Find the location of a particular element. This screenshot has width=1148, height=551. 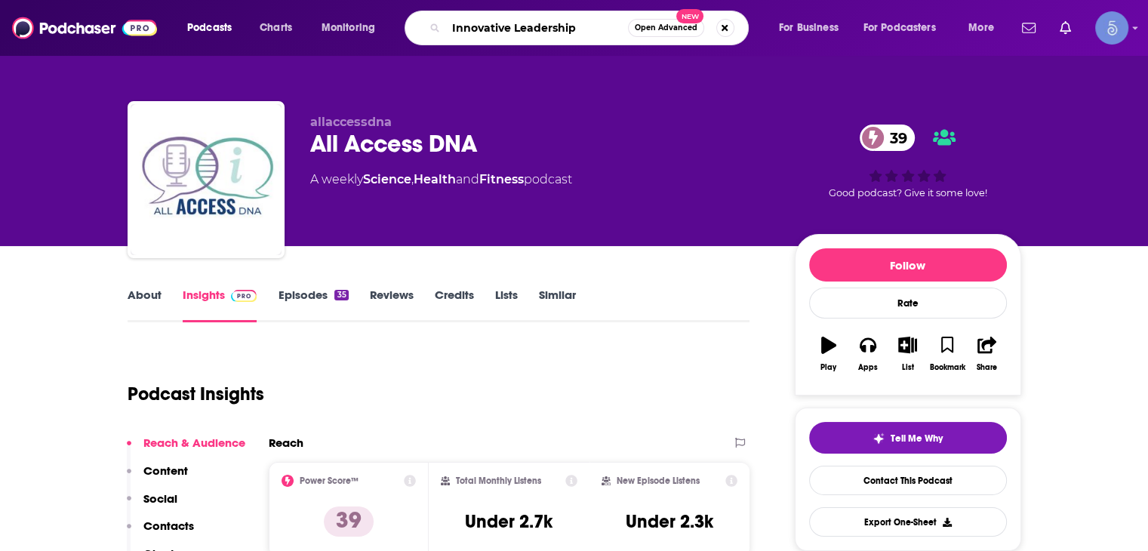

button: Export One-Sheet is located at coordinates (908, 522).